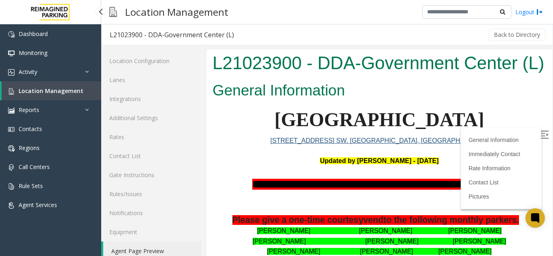  I want to click on h1: L21023900 - DDA-Government Center (L), so click(173, 14).